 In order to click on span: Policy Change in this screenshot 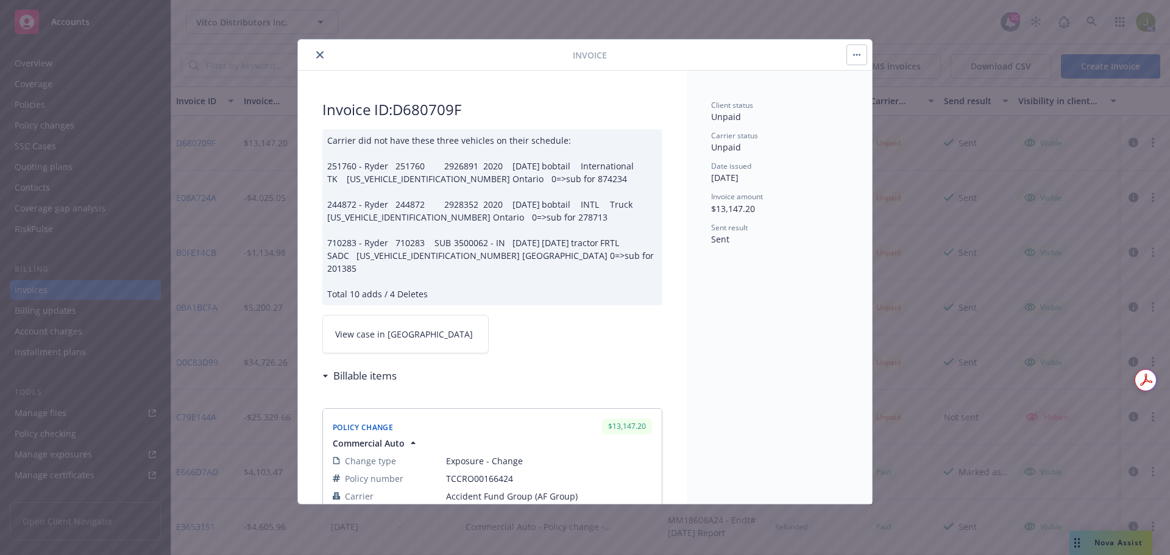, I will do `click(363, 427)`.